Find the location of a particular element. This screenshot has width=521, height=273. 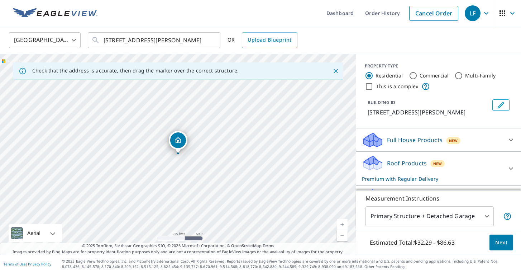

div: PROPERTY TYPE is located at coordinates (439, 66).